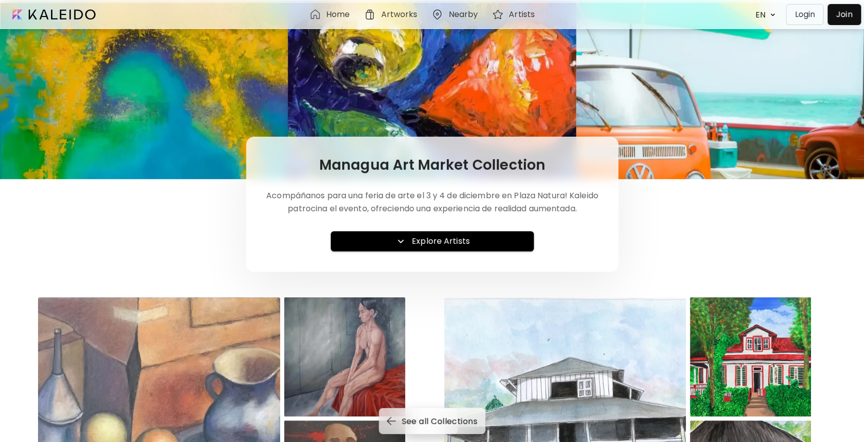 This screenshot has width=864, height=442. What do you see at coordinates (441, 241) in the screenshot?
I see `h6: Explore Artists` at bounding box center [441, 241].